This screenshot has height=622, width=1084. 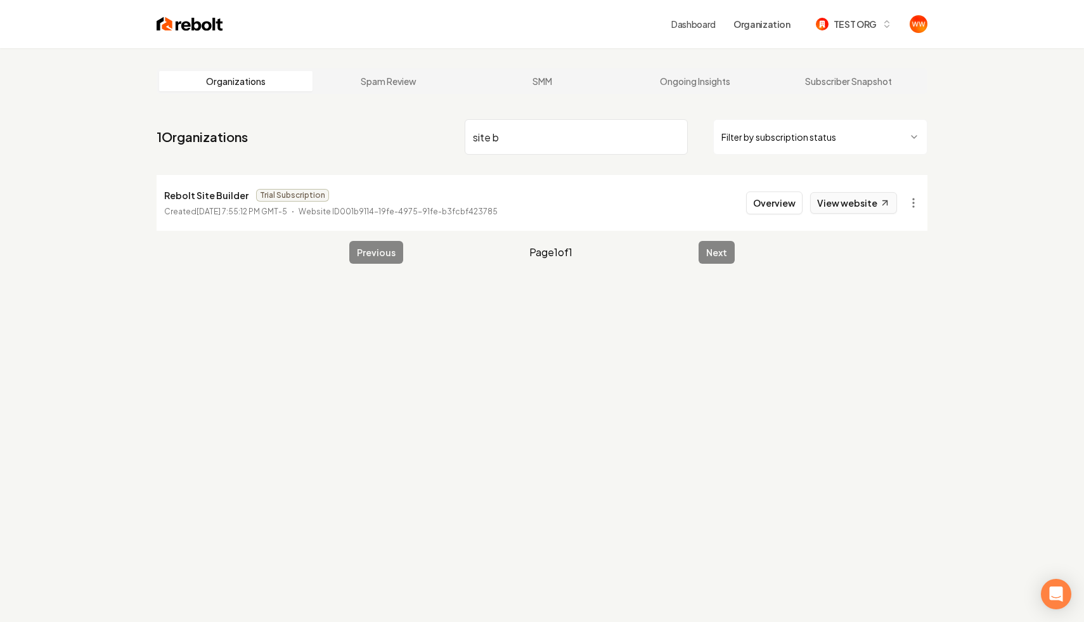 What do you see at coordinates (206, 195) in the screenshot?
I see `p: Rebolt Site Builder` at bounding box center [206, 195].